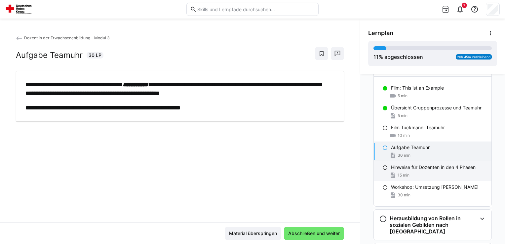 The height and width of the screenshot is (244, 505). What do you see at coordinates (381, 33) in the screenshot?
I see `span: Lernplan` at bounding box center [381, 33].